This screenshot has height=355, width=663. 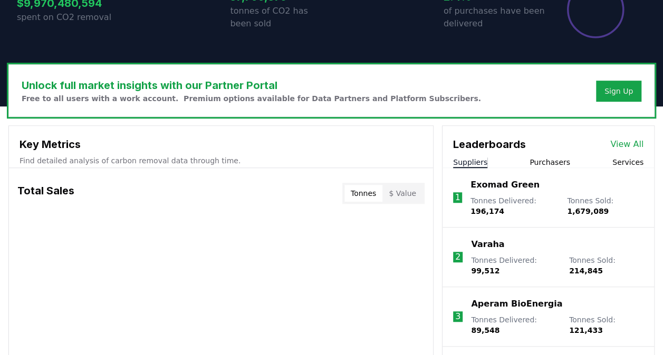 I want to click on a: Varaha, so click(x=487, y=245).